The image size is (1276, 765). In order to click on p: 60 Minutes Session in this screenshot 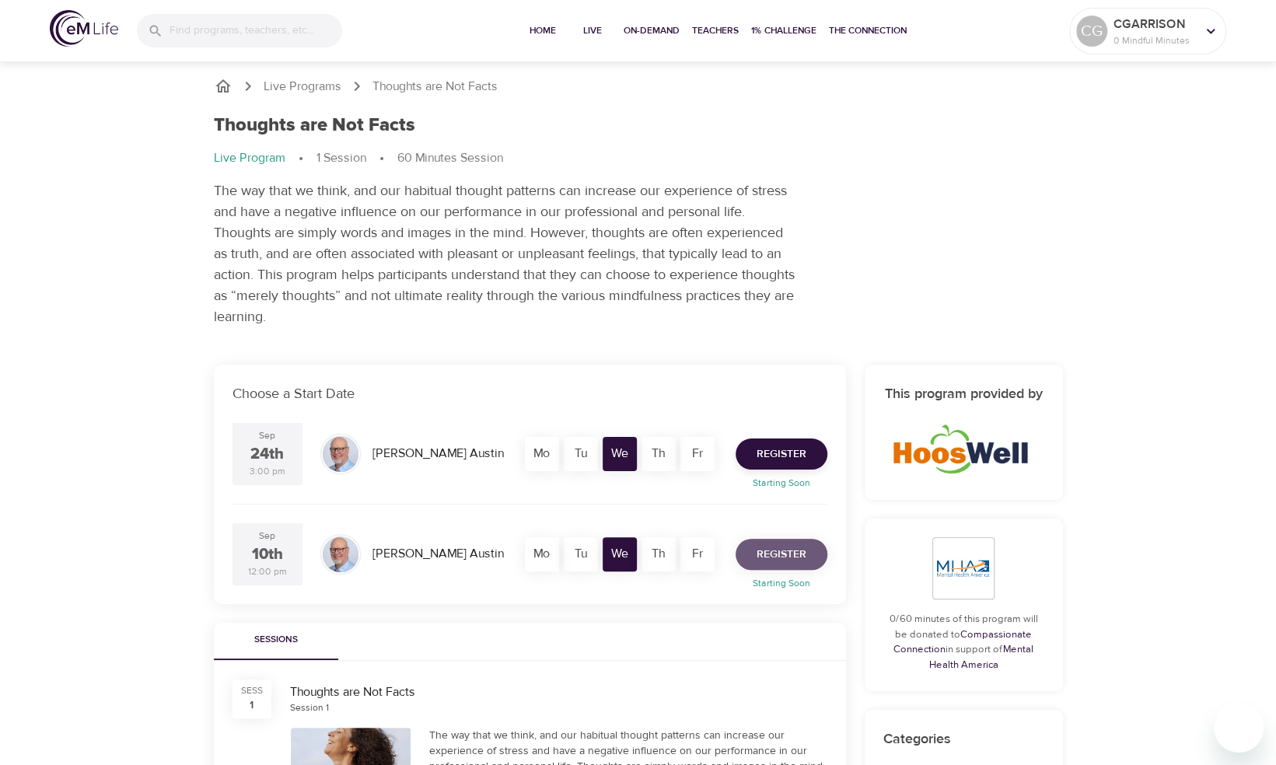, I will do `click(450, 158)`.